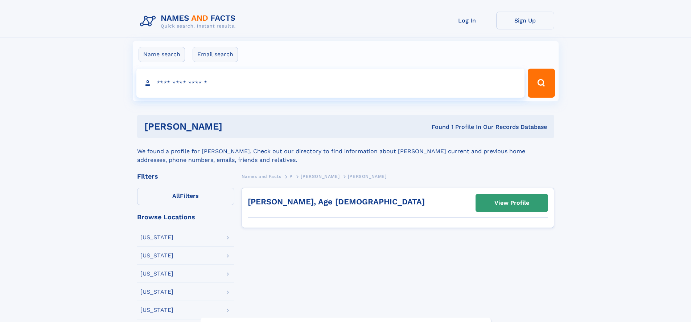  Describe the element at coordinates (437, 127) in the screenshot. I see `div: Found 1 Profile In Our Records Database` at that location.